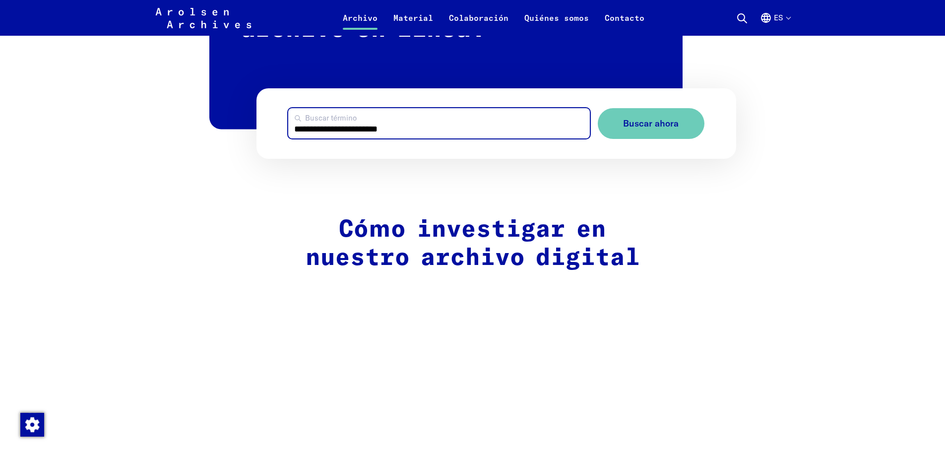 This screenshot has width=945, height=456. Describe the element at coordinates (413, 24) in the screenshot. I see `a: Material` at that location.